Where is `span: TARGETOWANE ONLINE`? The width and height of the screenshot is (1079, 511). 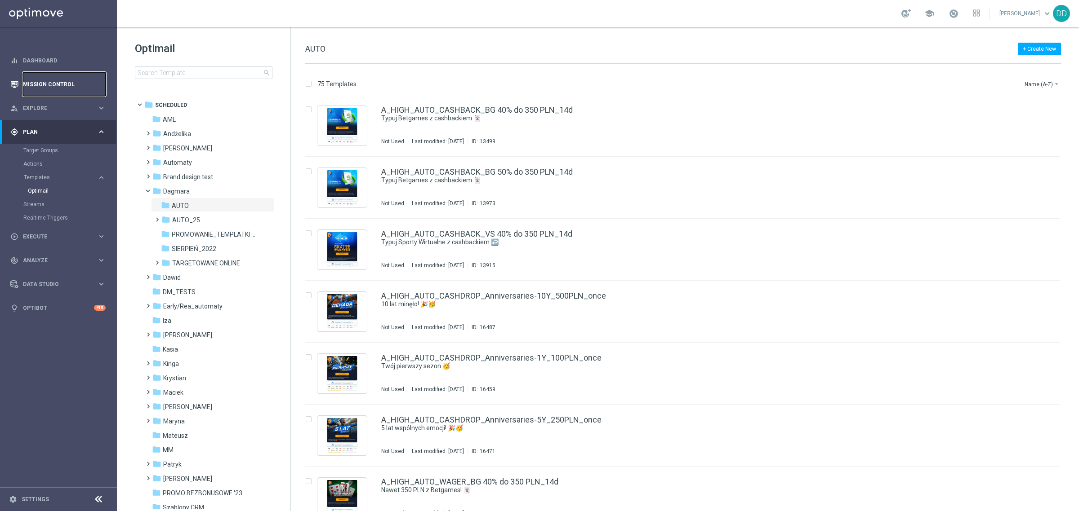
span: TARGETOWANE ONLINE is located at coordinates (206, 263).